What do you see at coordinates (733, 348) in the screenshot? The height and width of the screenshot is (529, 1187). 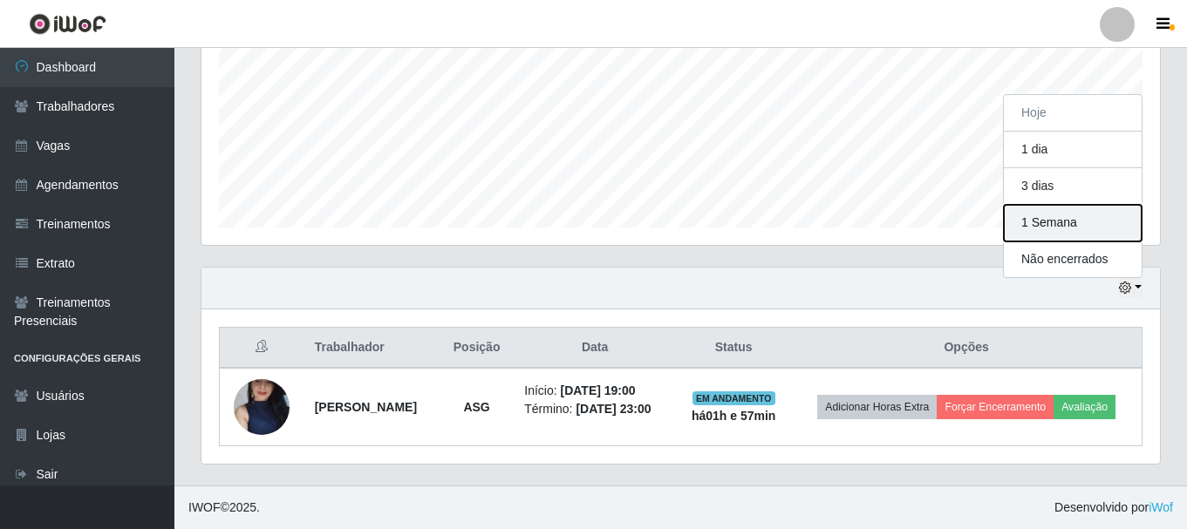 I see `th: Status` at bounding box center [733, 348].